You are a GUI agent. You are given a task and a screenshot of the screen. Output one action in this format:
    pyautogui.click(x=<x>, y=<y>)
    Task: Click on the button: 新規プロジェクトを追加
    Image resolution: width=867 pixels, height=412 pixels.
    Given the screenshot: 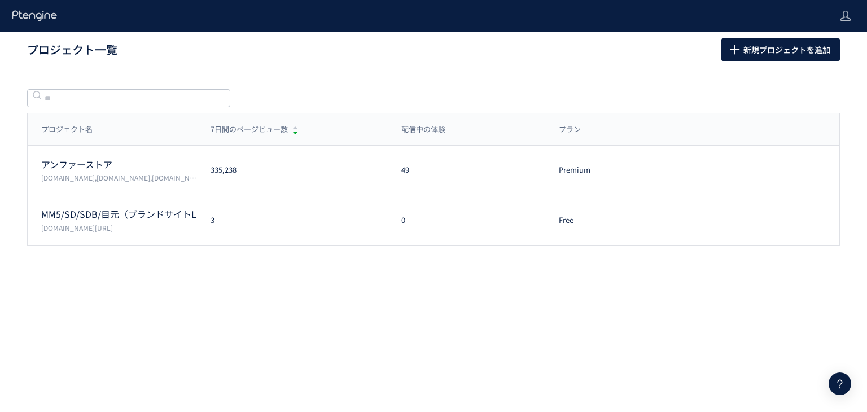 What is the action you would take?
    pyautogui.click(x=781, y=50)
    